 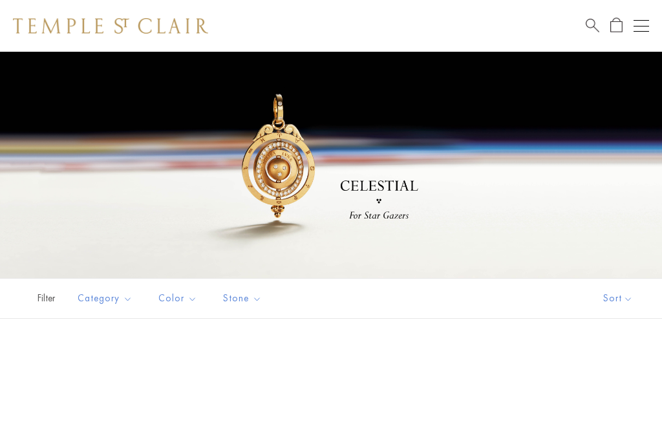 I want to click on button: Color, so click(x=178, y=298).